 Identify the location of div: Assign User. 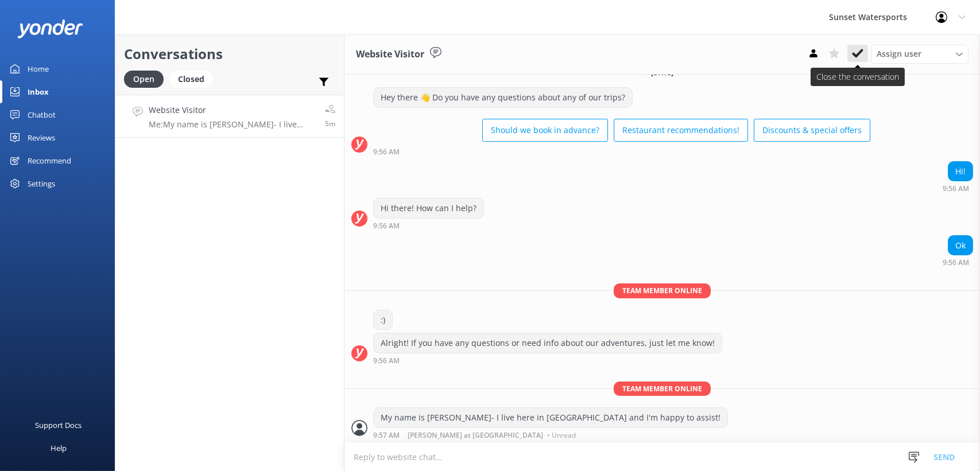
(920, 54).